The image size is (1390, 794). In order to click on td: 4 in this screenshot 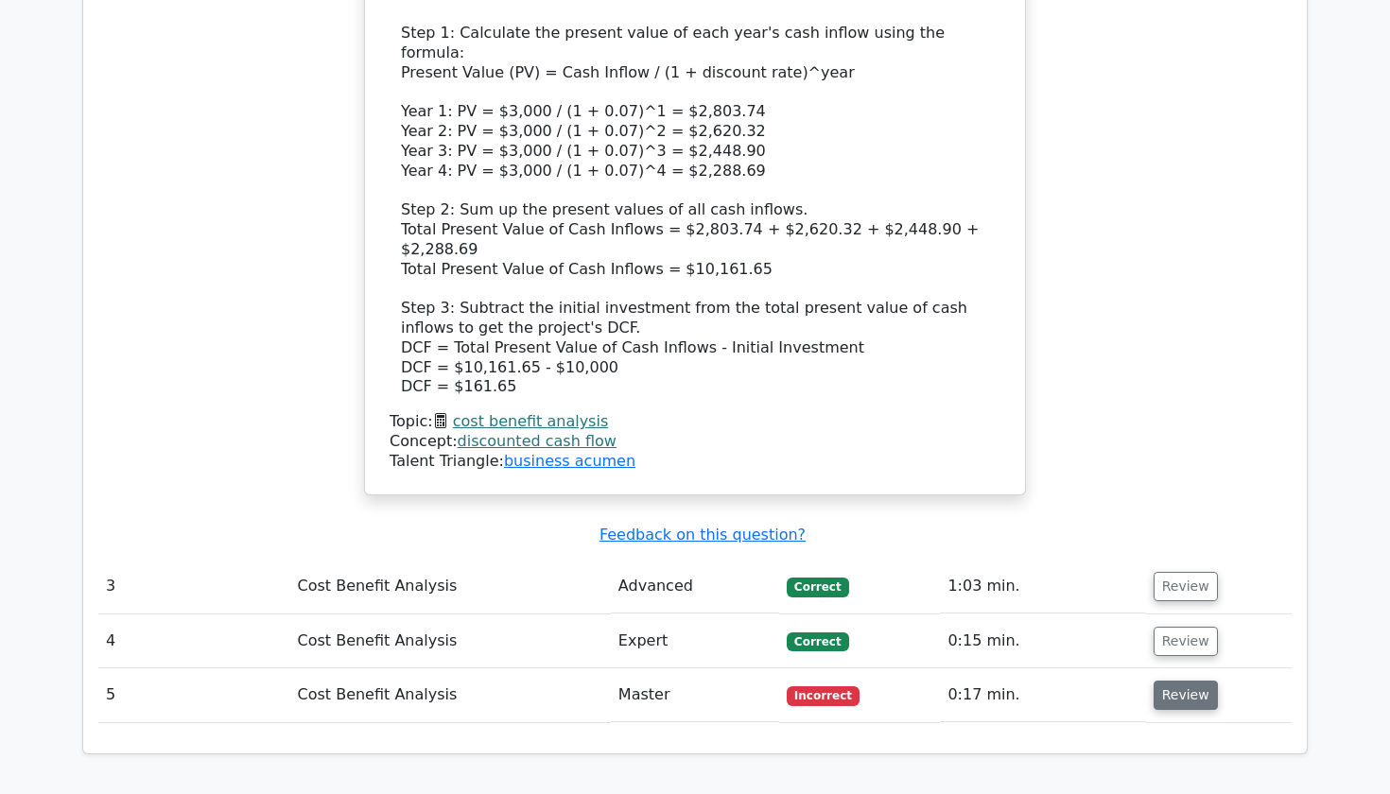, I will do `click(194, 641)`.